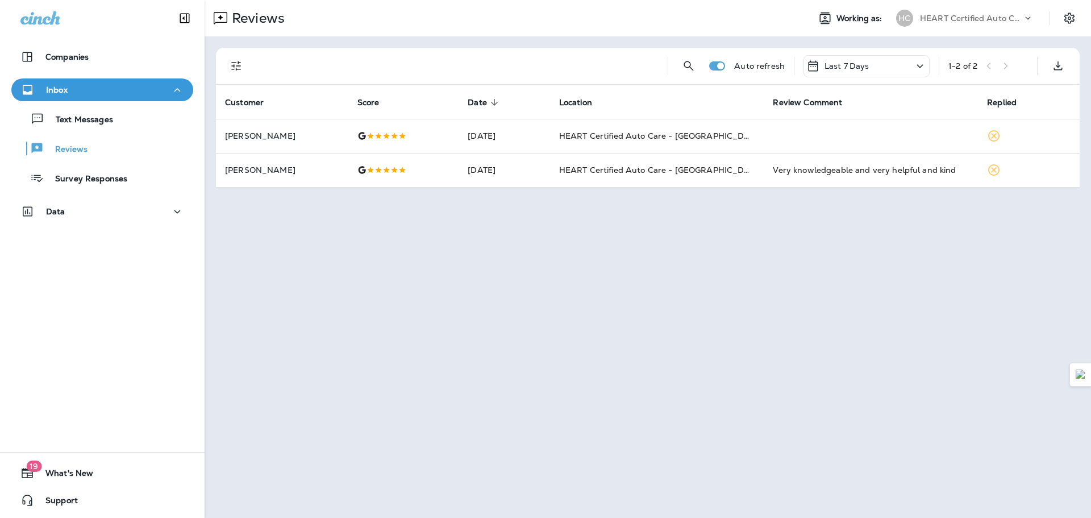 The image size is (1091, 518). Describe the element at coordinates (689, 66) in the screenshot. I see `button: Search Reviews` at that location.